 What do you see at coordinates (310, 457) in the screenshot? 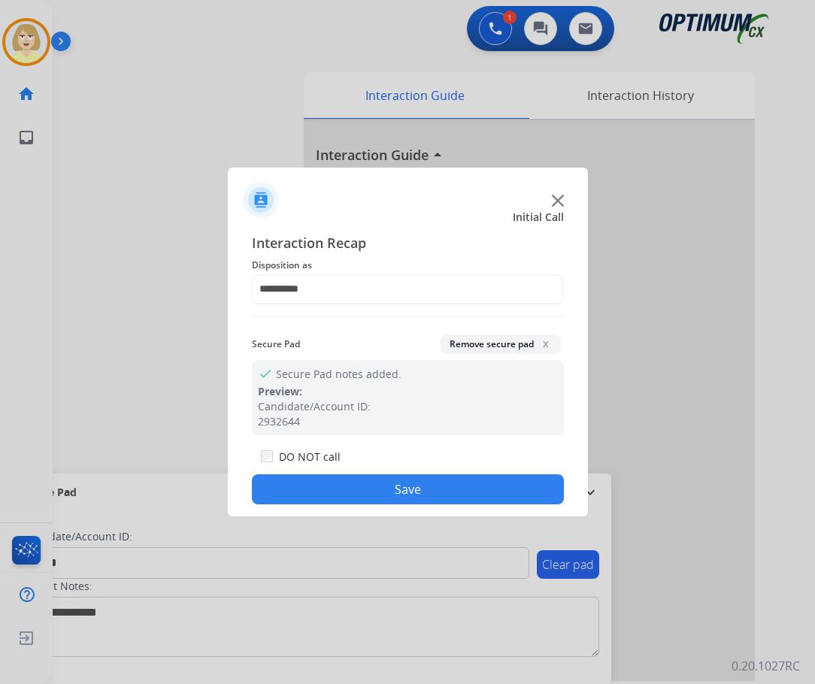
I see `label: DO NOT call` at bounding box center [310, 457].